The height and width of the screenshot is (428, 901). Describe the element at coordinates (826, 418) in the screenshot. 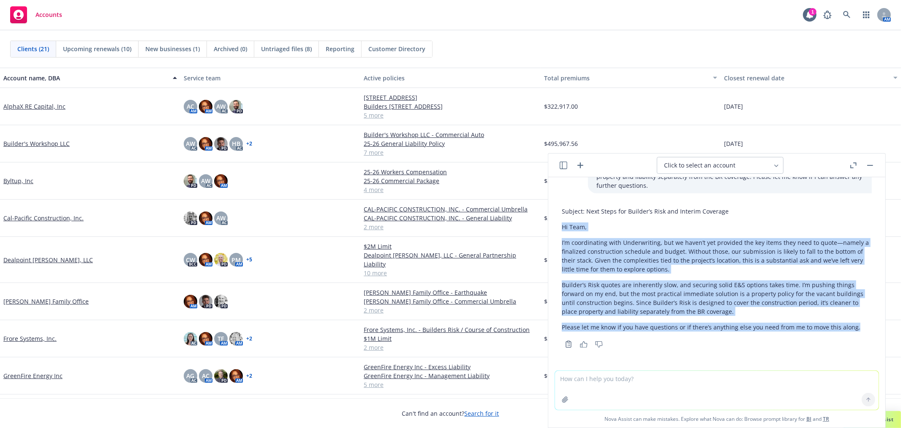

I see `a: TR` at that location.